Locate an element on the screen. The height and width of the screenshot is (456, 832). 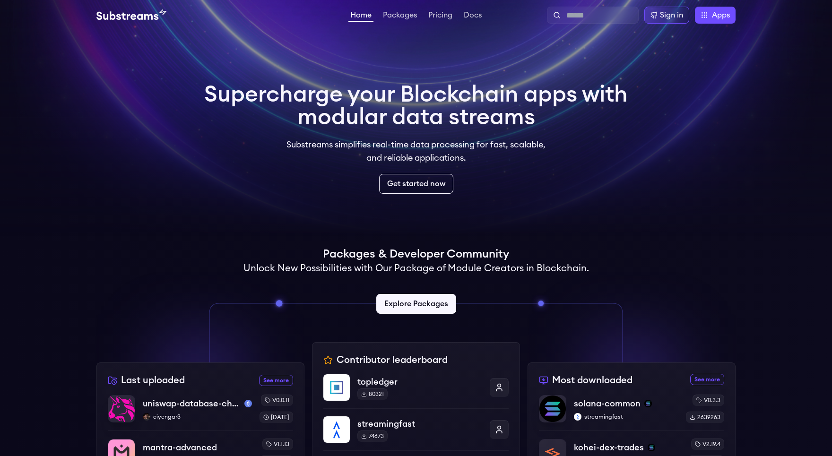
div: 2639263 is located at coordinates (705, 417).